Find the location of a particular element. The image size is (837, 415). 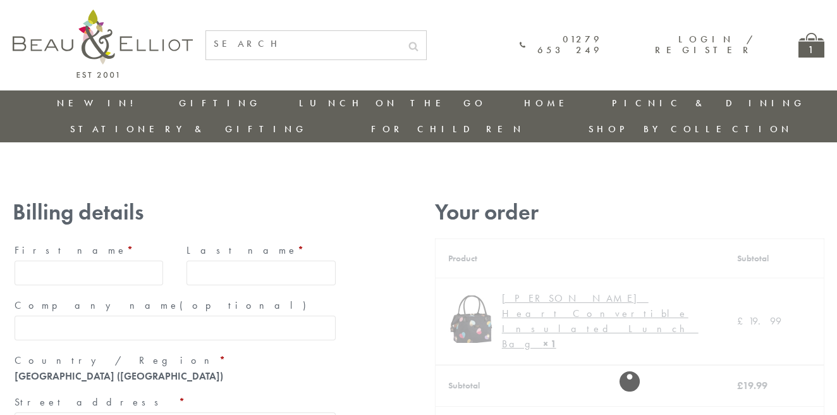

a: Stationery & Gifting is located at coordinates (188, 129).